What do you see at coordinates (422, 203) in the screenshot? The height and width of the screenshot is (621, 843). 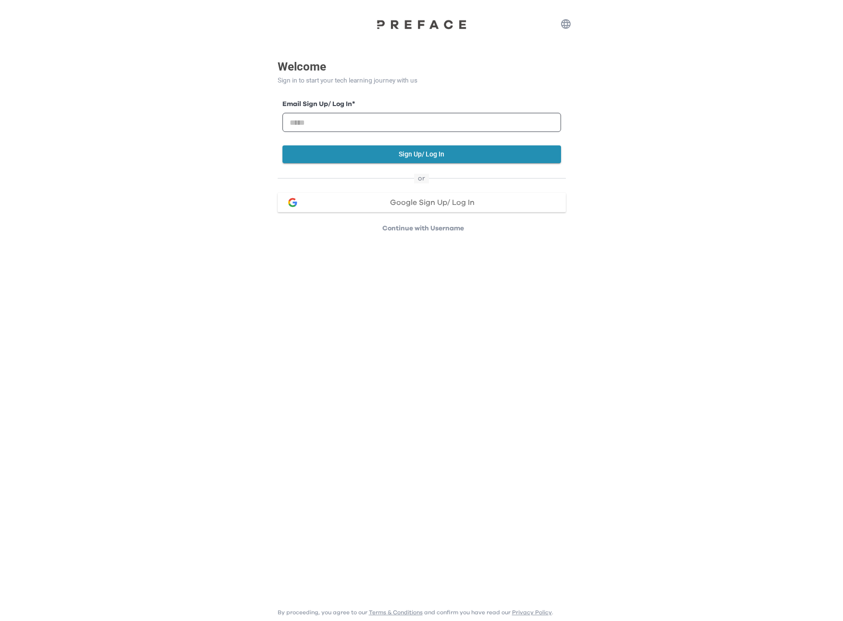 I see `a: google loginGoogle Sign Up/ Log In` at bounding box center [422, 203].